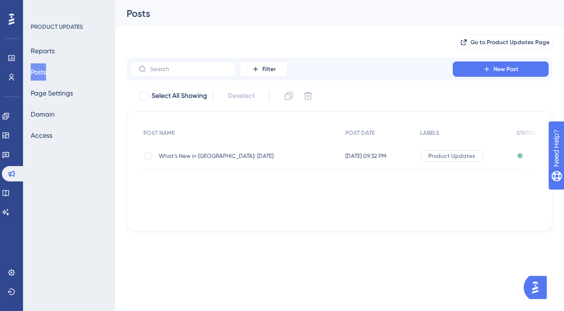 The height and width of the screenshot is (311, 564). What do you see at coordinates (264, 69) in the screenshot?
I see `button: Filter` at bounding box center [264, 69].